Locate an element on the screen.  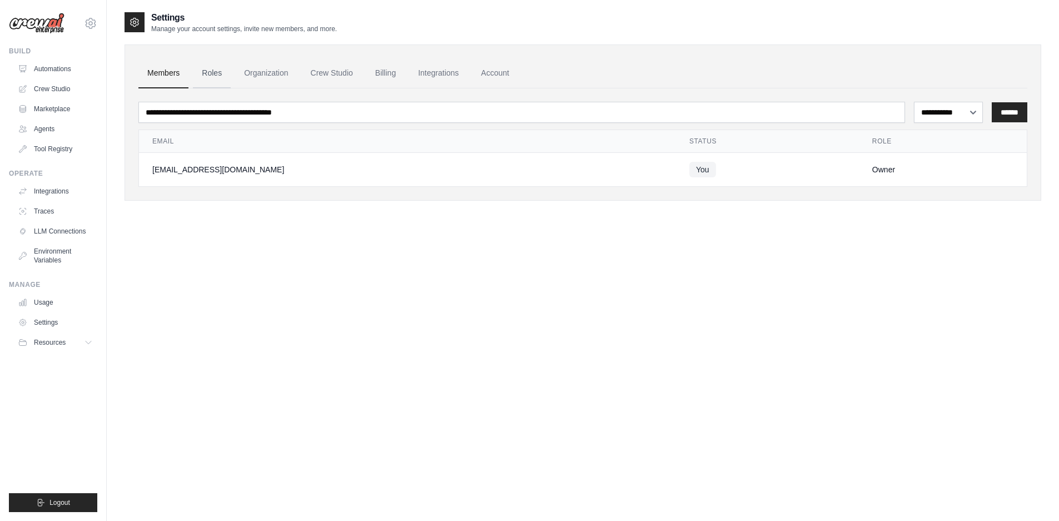
a: Members is located at coordinates (163, 73).